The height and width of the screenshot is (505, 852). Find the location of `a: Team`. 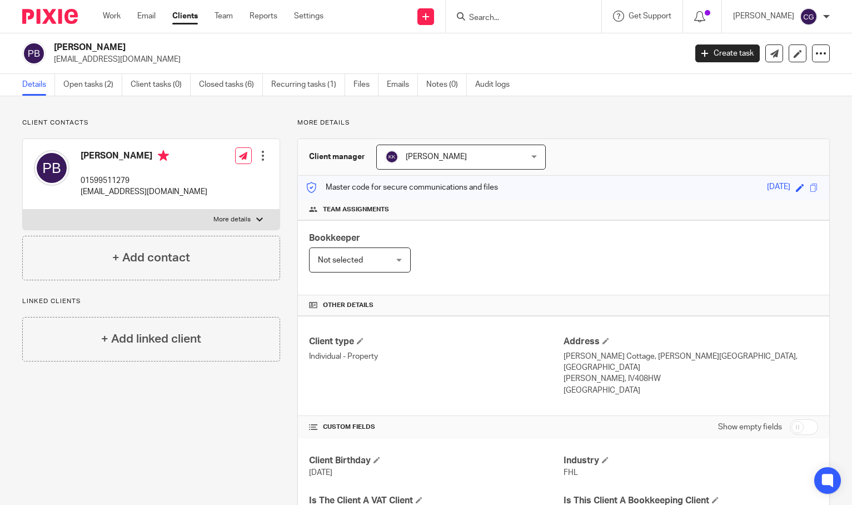

a: Team is located at coordinates (224, 16).